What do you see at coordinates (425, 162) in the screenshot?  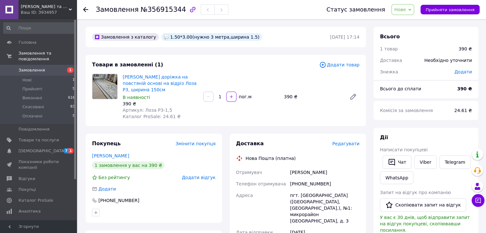 I see `a: Viber` at bounding box center [425, 162].